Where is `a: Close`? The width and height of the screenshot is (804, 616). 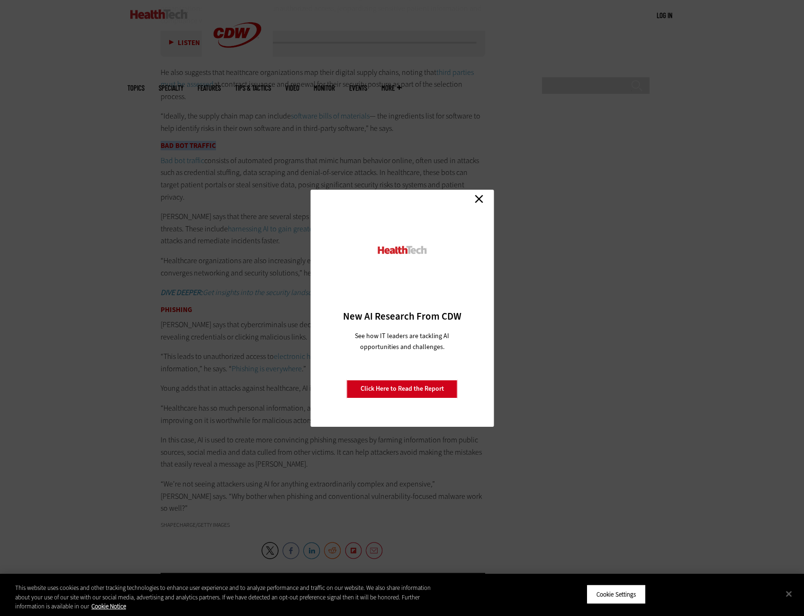 a: Close is located at coordinates (479, 199).